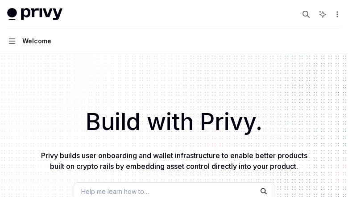  I want to click on span: Privy builds user onboarding and wallet infrastructure to enable better products built on crypto ..., so click(174, 161).